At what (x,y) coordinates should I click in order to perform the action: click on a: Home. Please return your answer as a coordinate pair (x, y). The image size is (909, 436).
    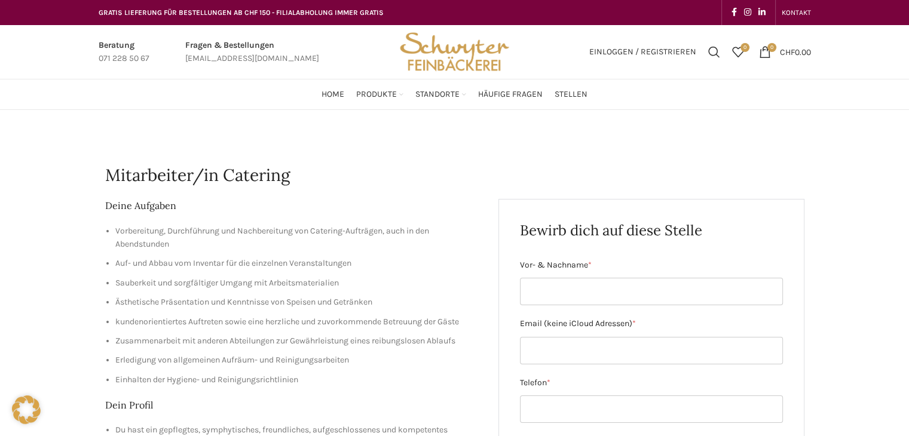
    Looking at the image, I should click on (333, 94).